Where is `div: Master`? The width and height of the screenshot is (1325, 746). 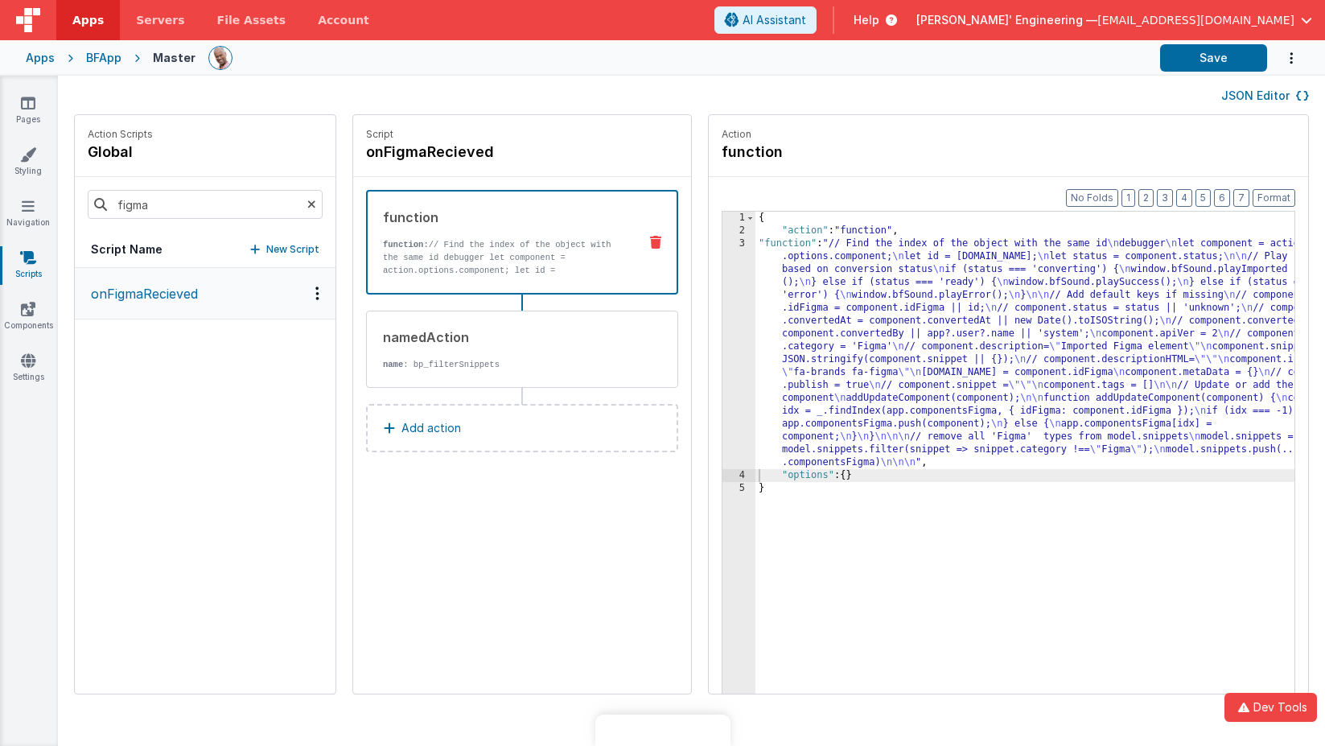
div: Master is located at coordinates (174, 58).